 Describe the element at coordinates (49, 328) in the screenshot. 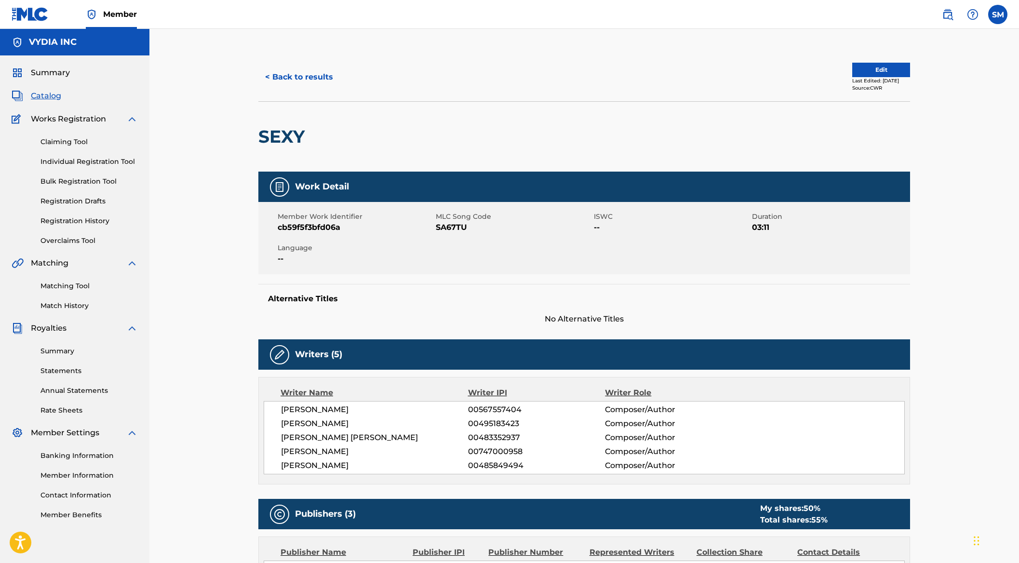

I see `span: Royalties` at that location.